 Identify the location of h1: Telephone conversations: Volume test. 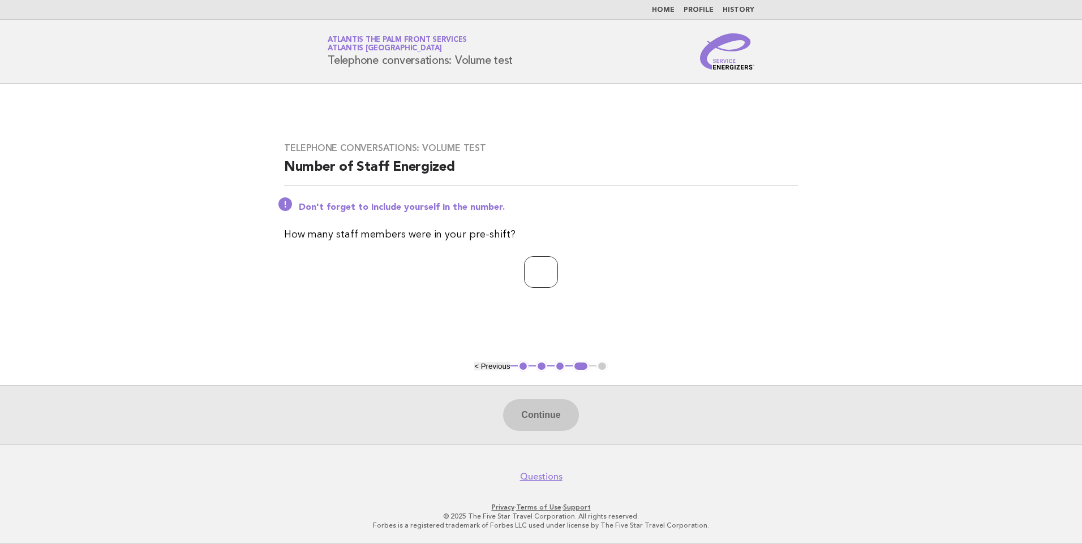
(420, 51).